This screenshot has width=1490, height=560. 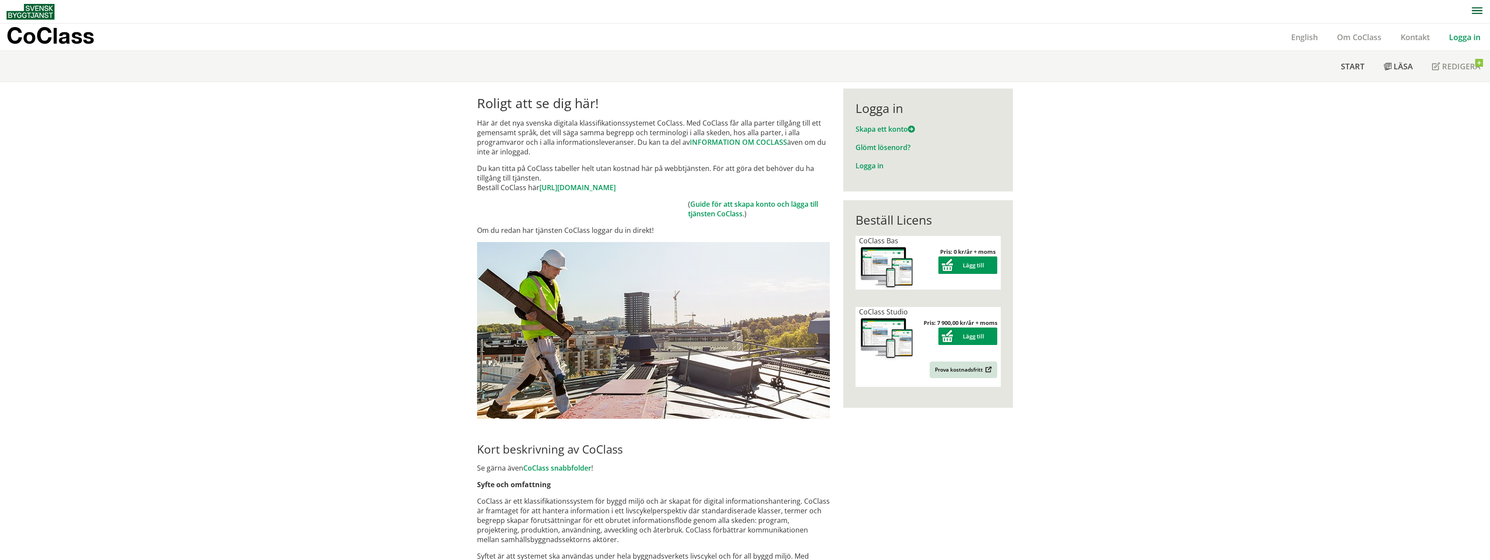 What do you see at coordinates (988, 369) in the screenshot?
I see `img: Outbound.png` at bounding box center [988, 369].